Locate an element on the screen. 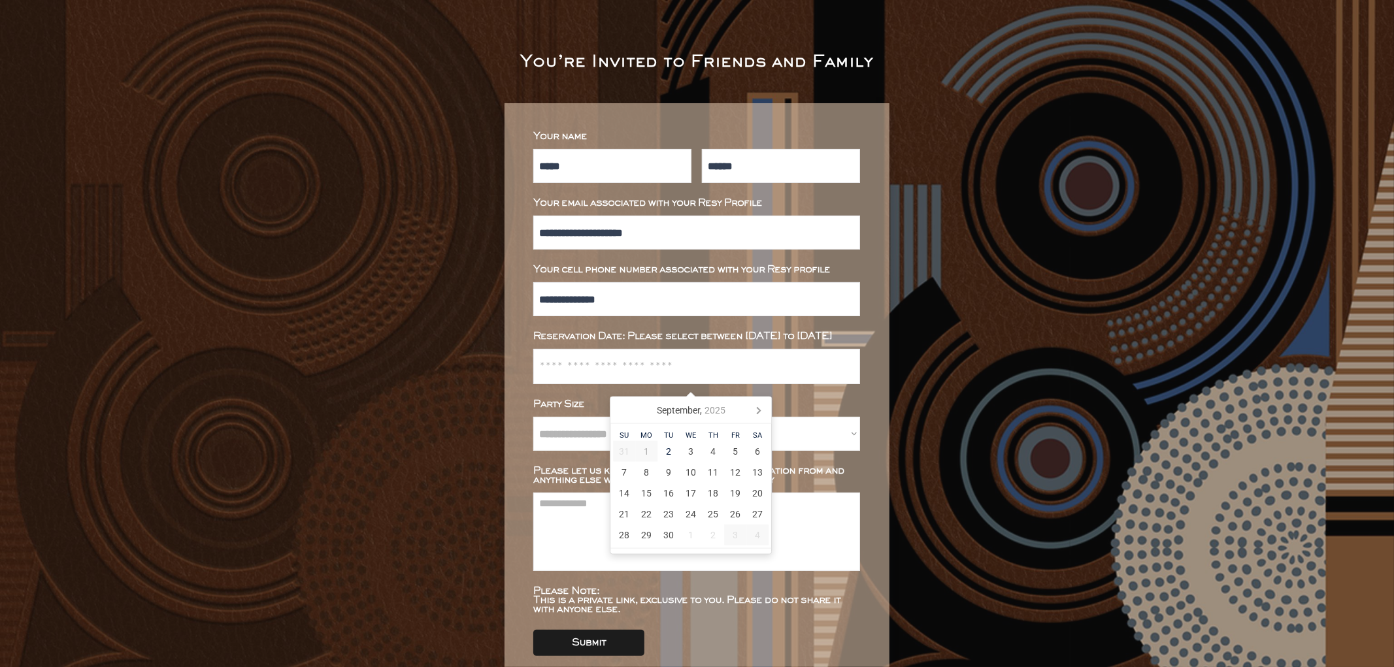  div: 17 is located at coordinates (691, 493).